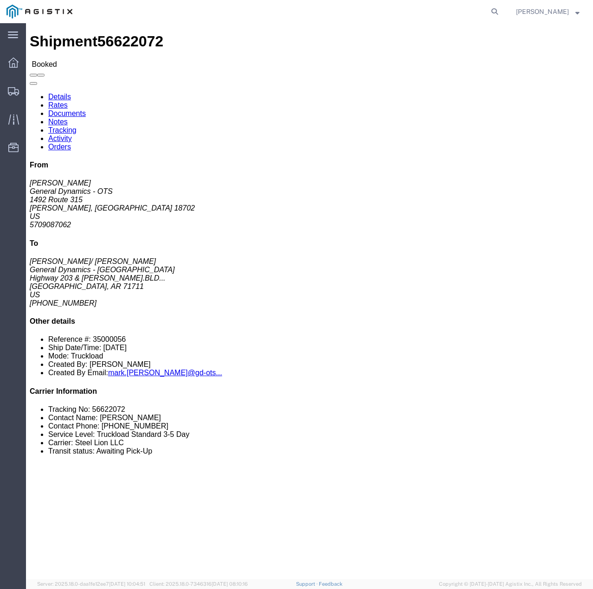 This screenshot has height=589, width=593. I want to click on span: Client: 2025.18.0-7346316, so click(198, 584).